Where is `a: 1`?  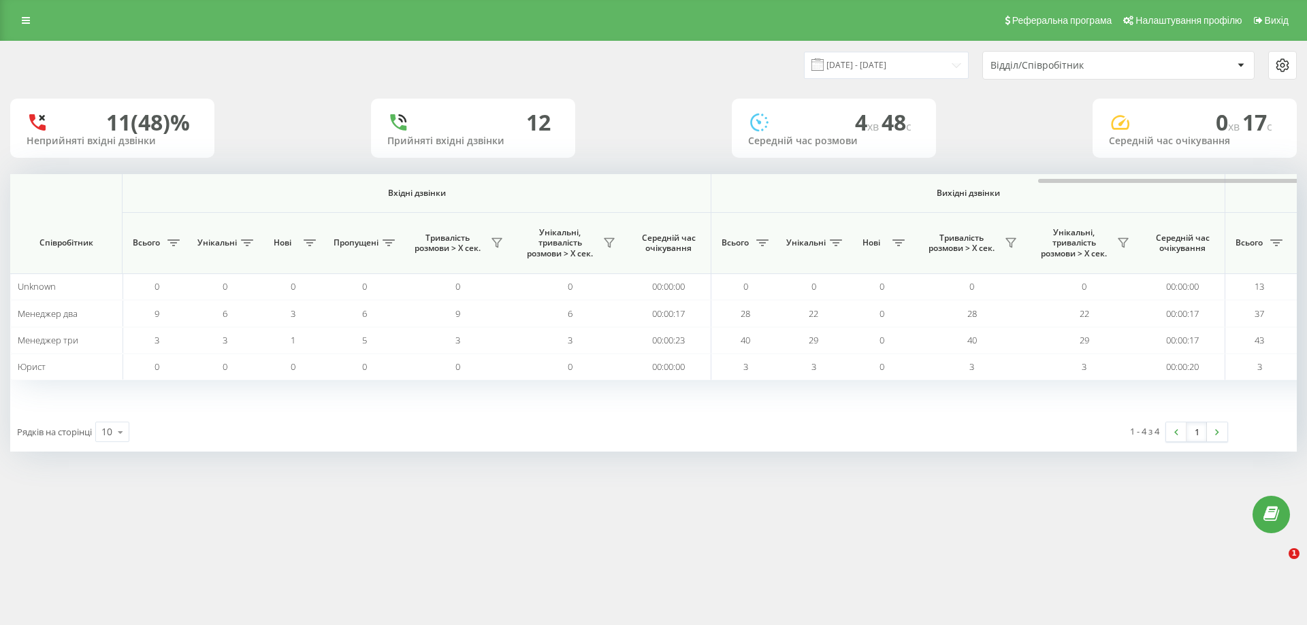
a: 1 is located at coordinates (1196, 432).